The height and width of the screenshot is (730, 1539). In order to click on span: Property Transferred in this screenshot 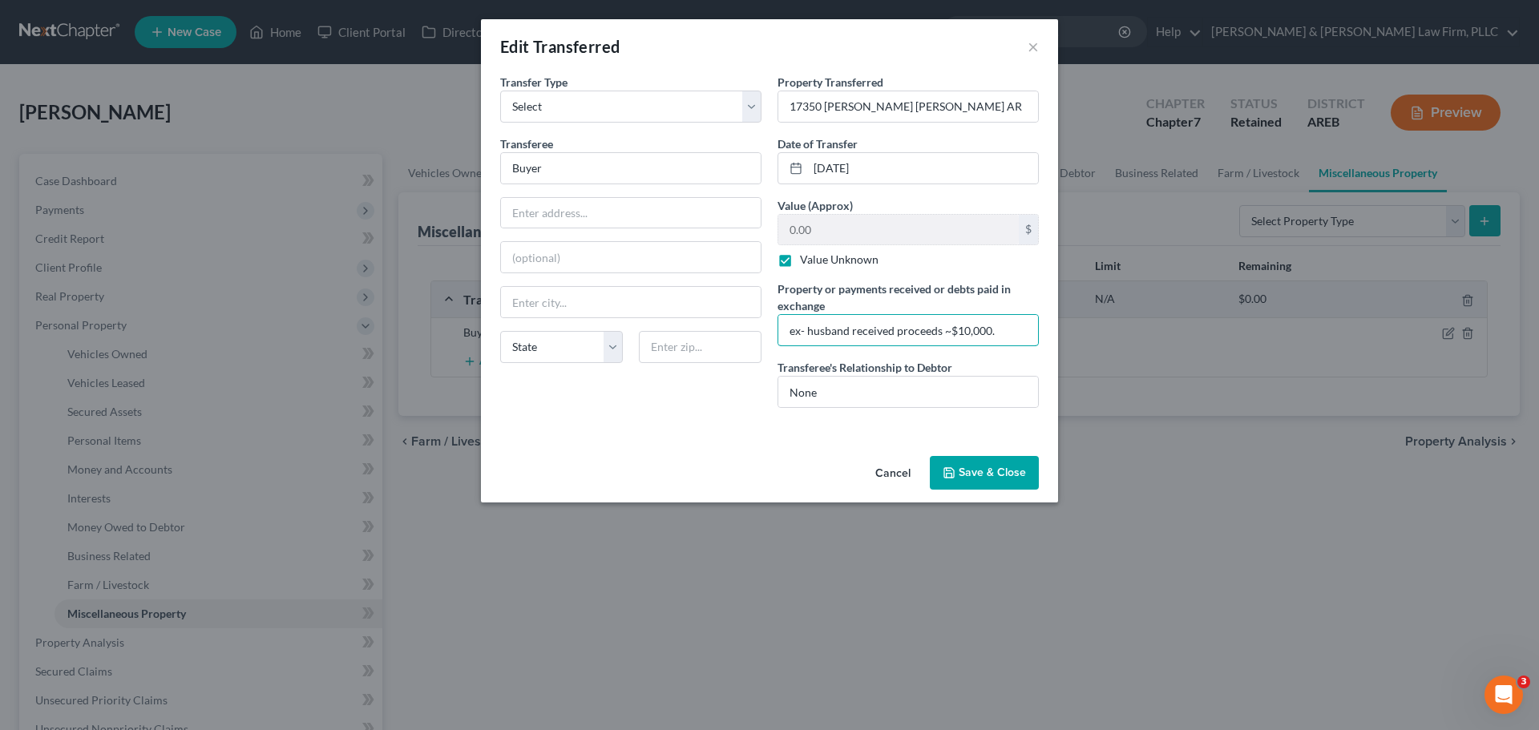, I will do `click(830, 82)`.